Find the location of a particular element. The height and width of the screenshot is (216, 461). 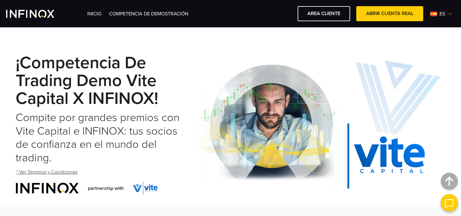

img: open convrs live chat is located at coordinates (449, 203).